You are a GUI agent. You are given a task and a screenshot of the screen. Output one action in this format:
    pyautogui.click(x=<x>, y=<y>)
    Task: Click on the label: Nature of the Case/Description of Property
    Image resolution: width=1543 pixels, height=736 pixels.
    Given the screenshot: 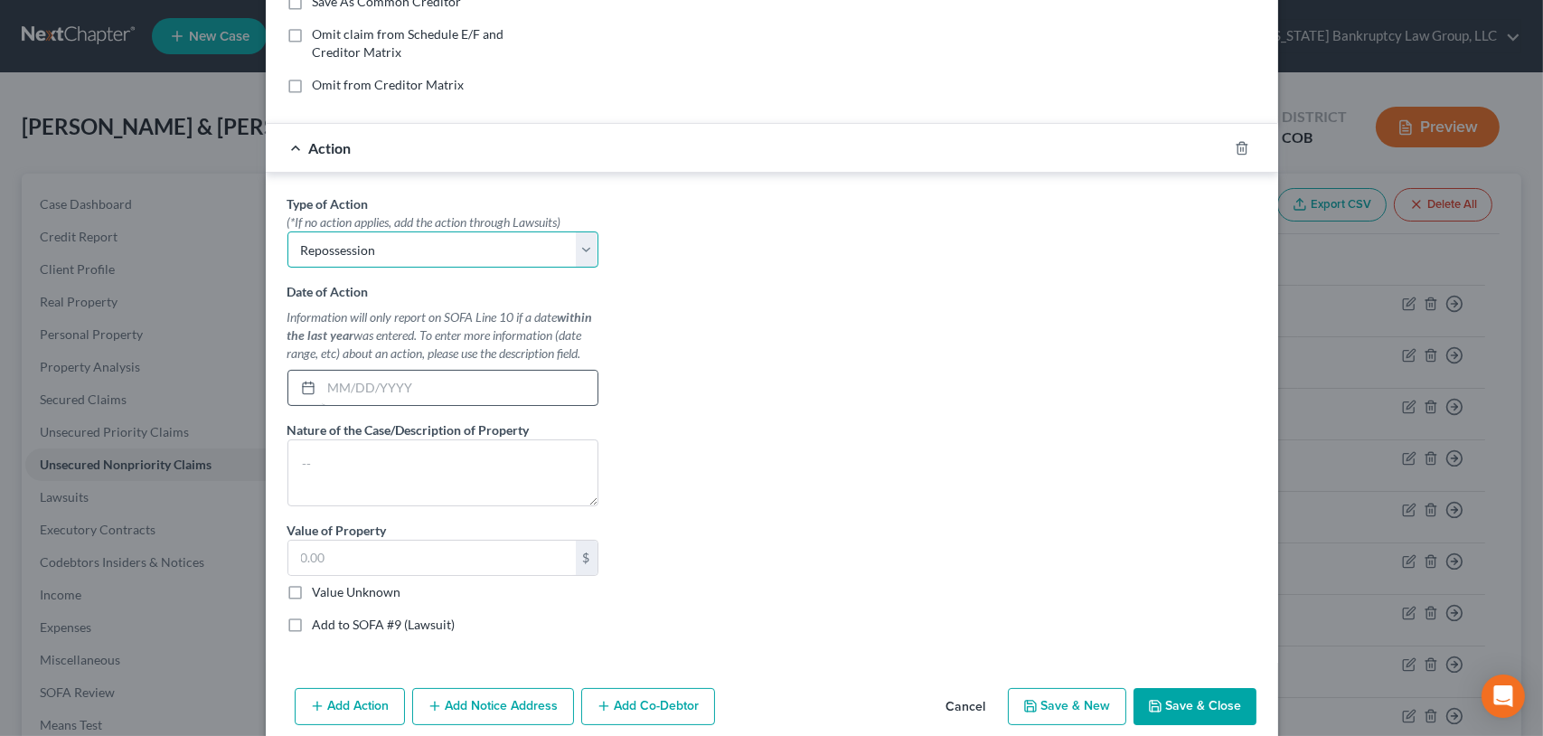 What is the action you would take?
    pyautogui.click(x=409, y=429)
    